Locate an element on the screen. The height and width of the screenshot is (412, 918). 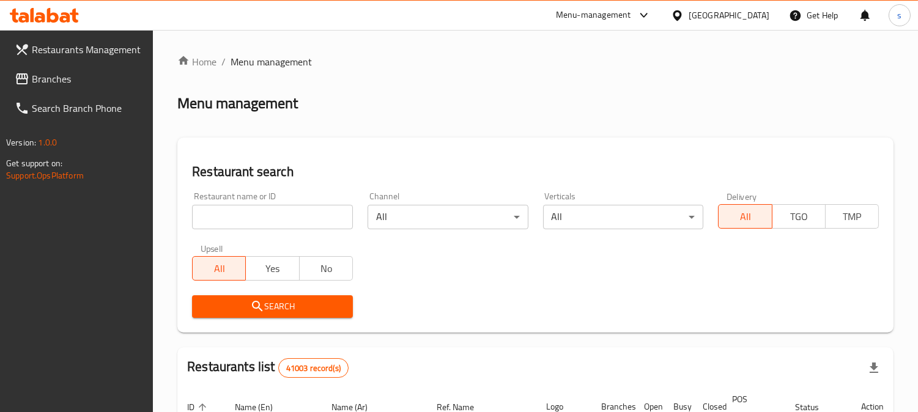
span: TGO is located at coordinates (799, 216).